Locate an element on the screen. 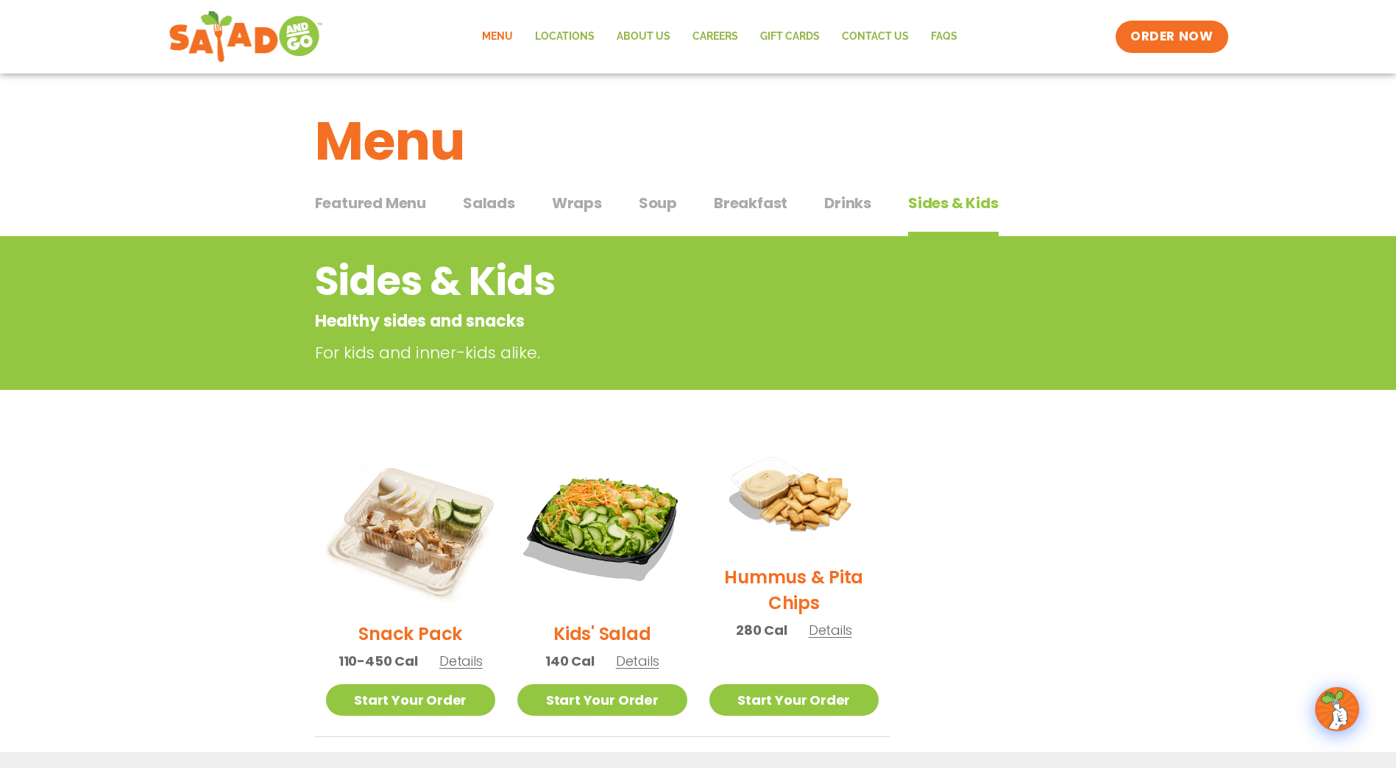 This screenshot has height=768, width=1396. p: For kids and inner-kids alike. is located at coordinates (642, 352).